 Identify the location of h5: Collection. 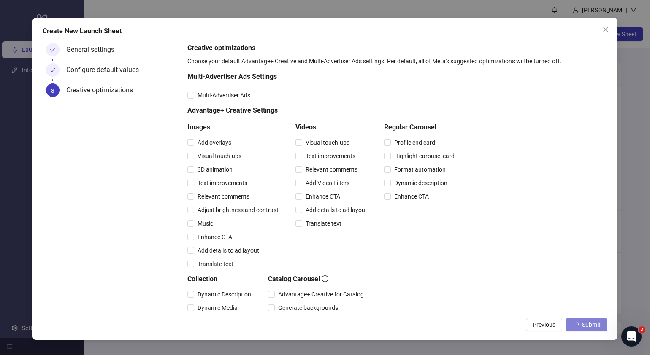
(221, 279).